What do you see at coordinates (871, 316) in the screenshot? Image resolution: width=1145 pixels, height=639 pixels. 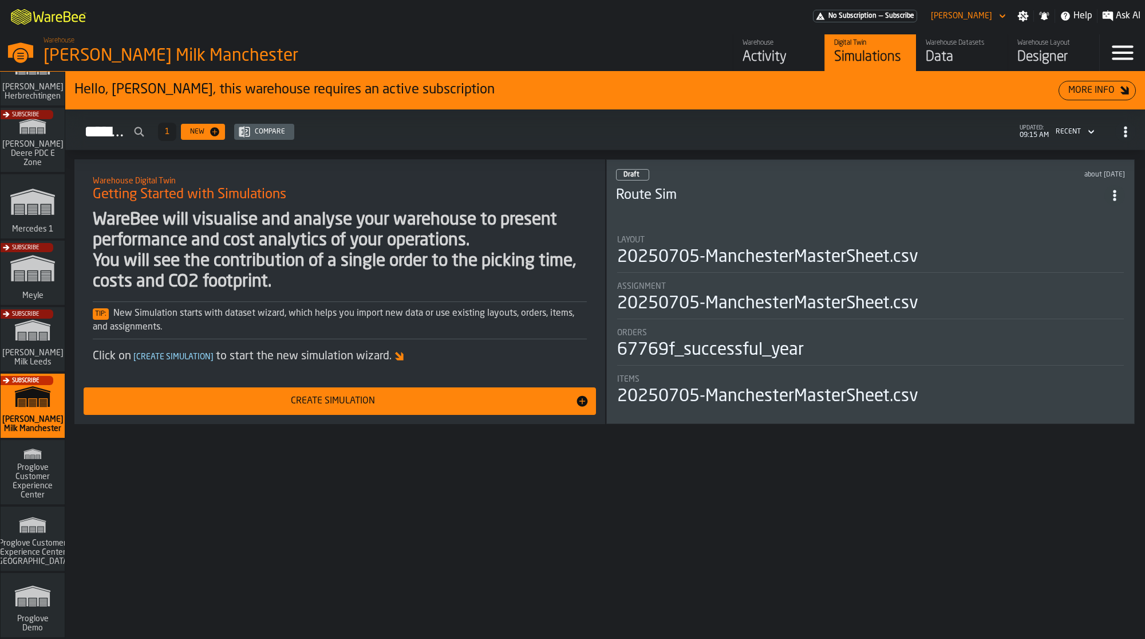 I see `section: card-SimulationDashboardCard-draft` at bounding box center [871, 316].